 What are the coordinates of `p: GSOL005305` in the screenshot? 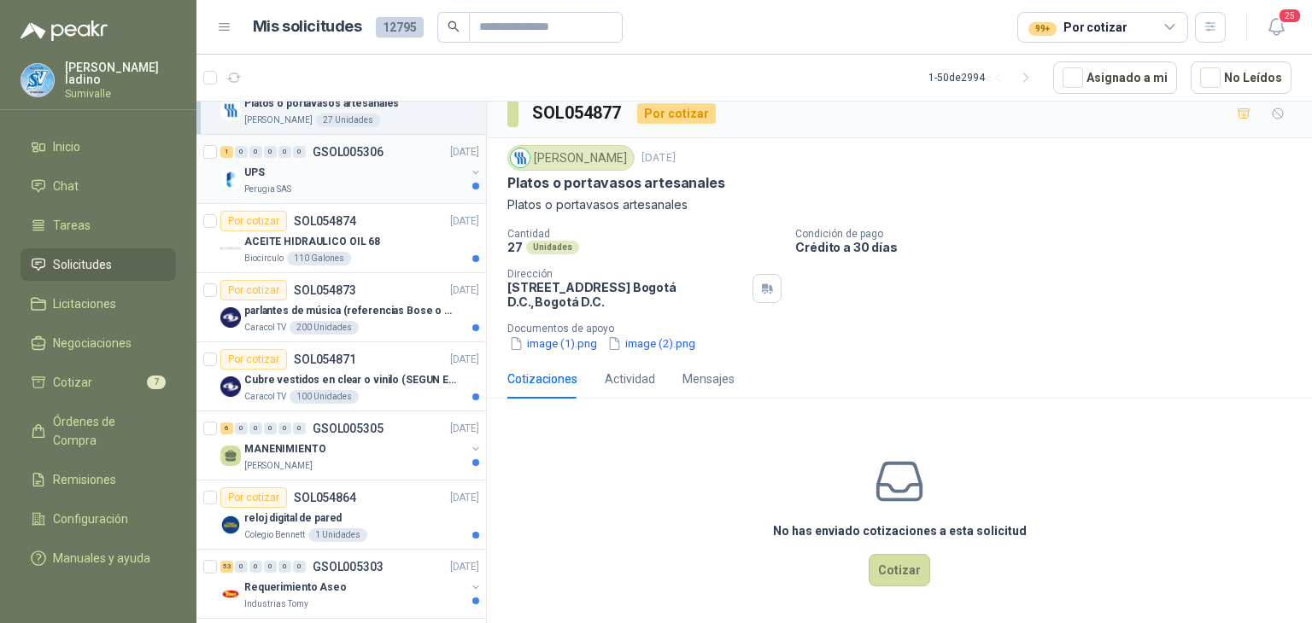 It's located at (348, 429).